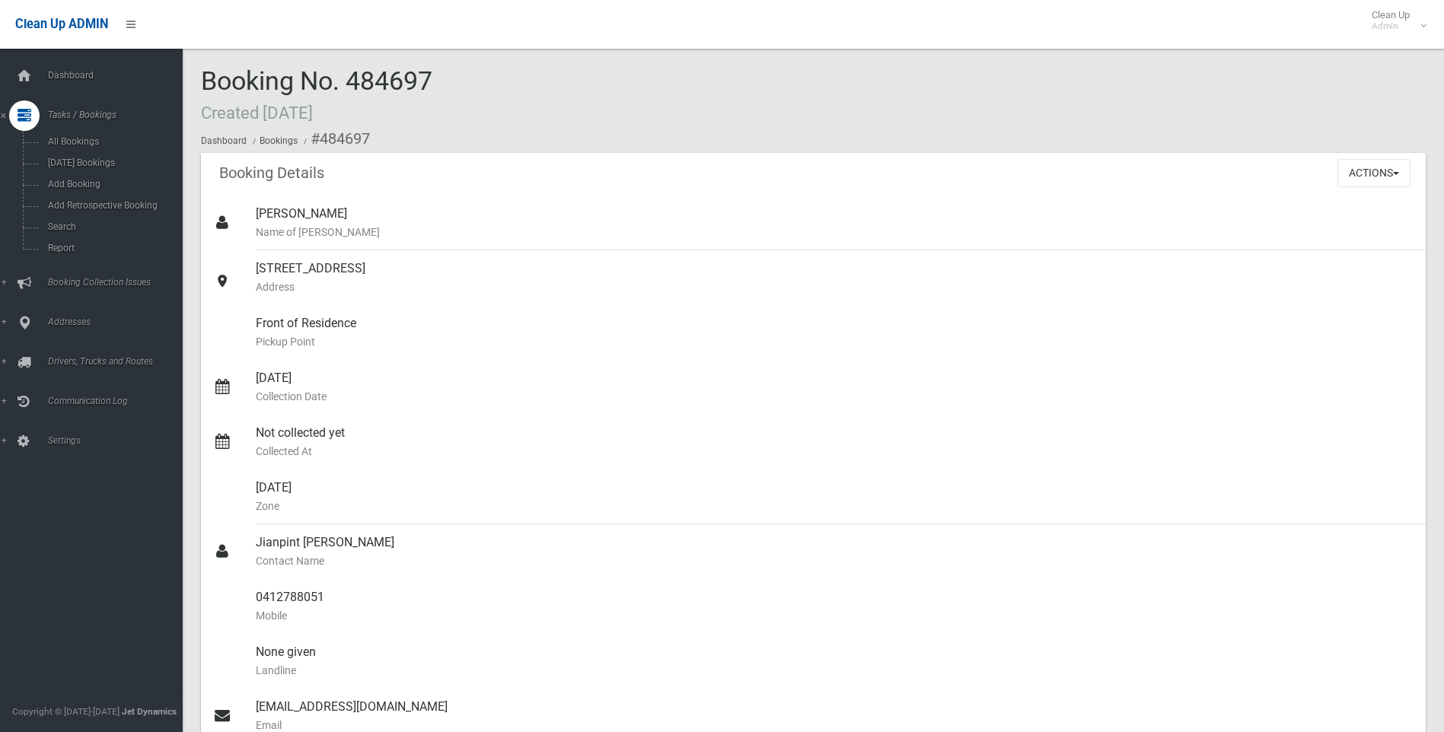 The width and height of the screenshot is (1444, 732). I want to click on header: Booking Details, so click(272, 173).